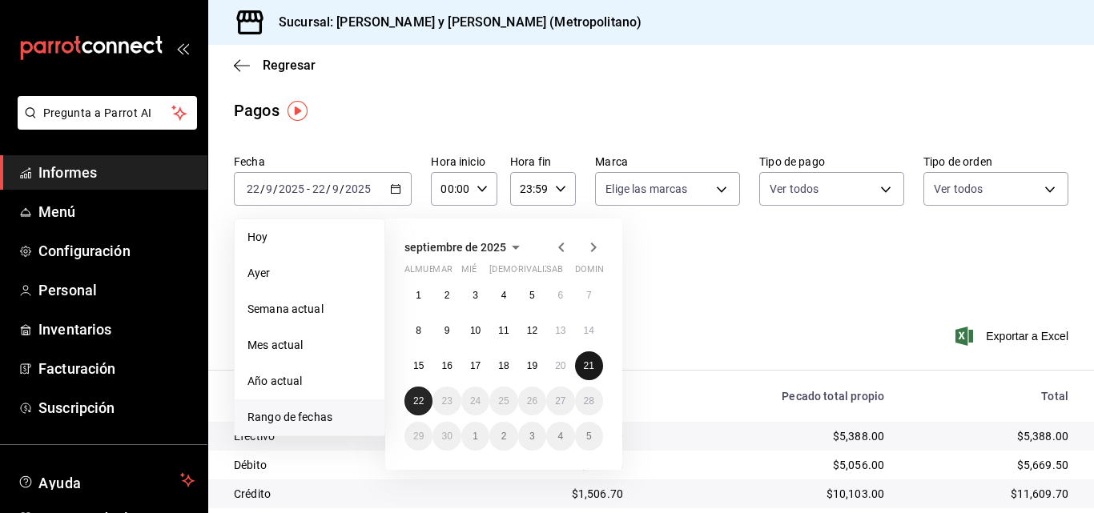  What do you see at coordinates (532, 295) in the screenshot?
I see `button: 5 de septiembre de 2025` at bounding box center [532, 295].